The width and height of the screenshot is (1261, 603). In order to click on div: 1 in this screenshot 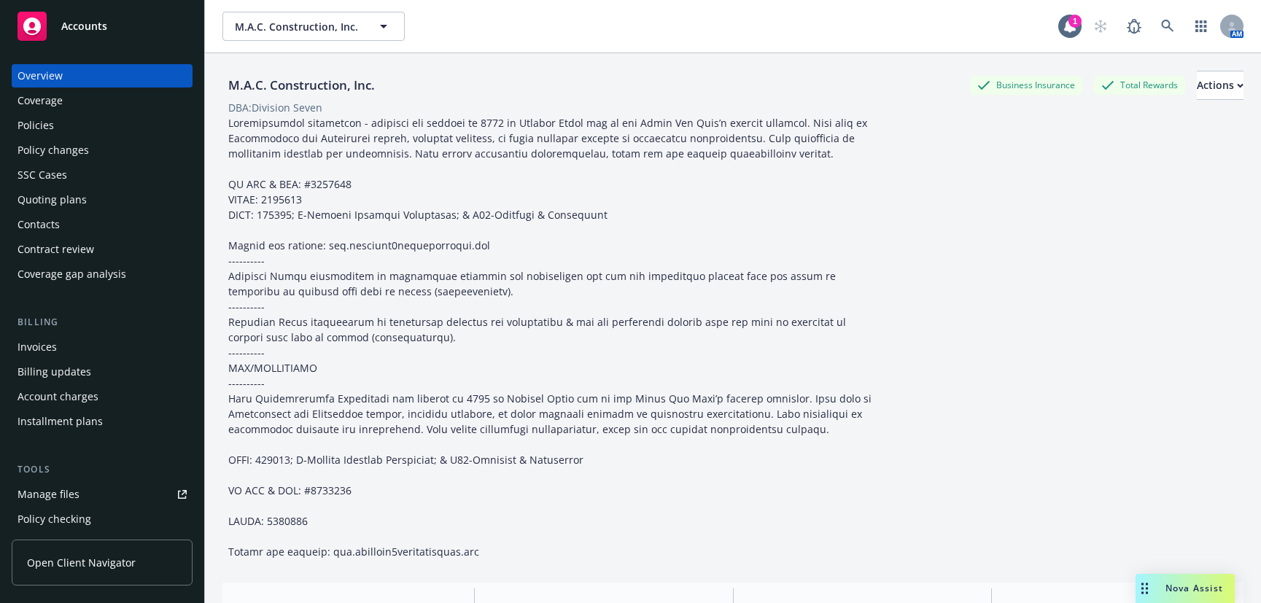, I will do `click(1075, 21)`.